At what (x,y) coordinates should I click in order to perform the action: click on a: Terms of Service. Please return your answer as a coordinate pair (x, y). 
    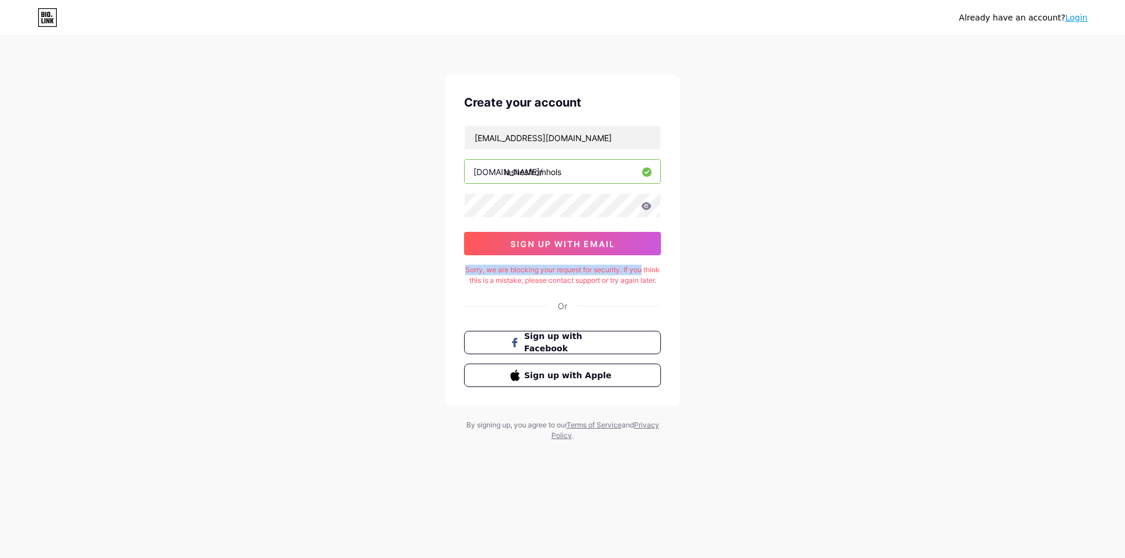
    Looking at the image, I should click on (594, 425).